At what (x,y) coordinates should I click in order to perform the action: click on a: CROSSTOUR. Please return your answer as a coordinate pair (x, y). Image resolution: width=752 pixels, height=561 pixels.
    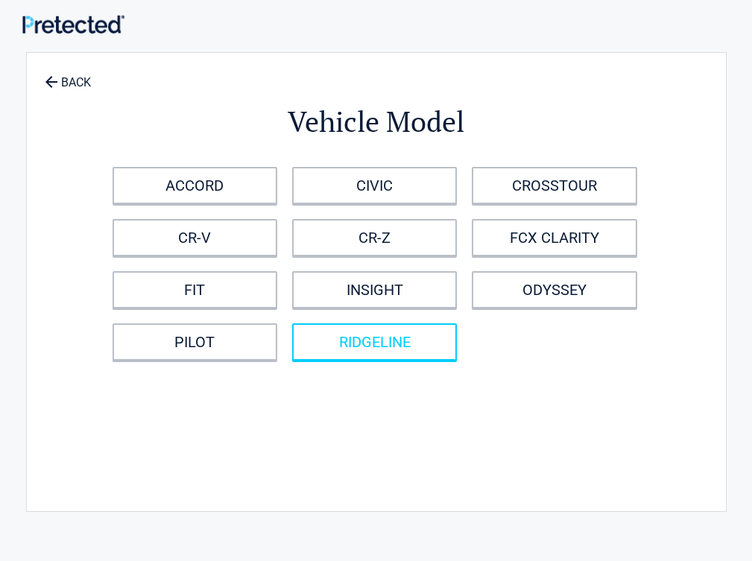
    Looking at the image, I should click on (554, 186).